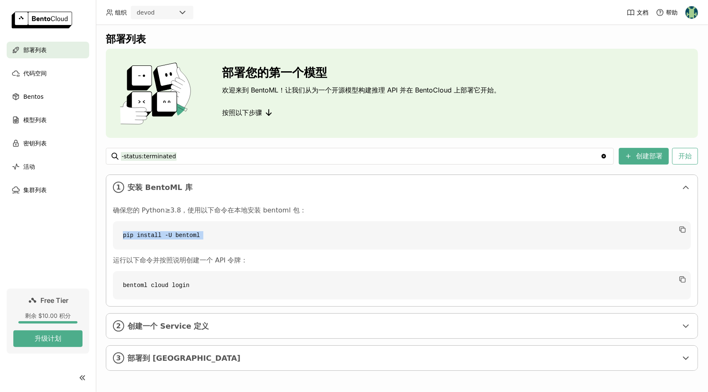  I want to click on a: Free Tier剩余 $10.00 积分升级计划, so click(48, 321).